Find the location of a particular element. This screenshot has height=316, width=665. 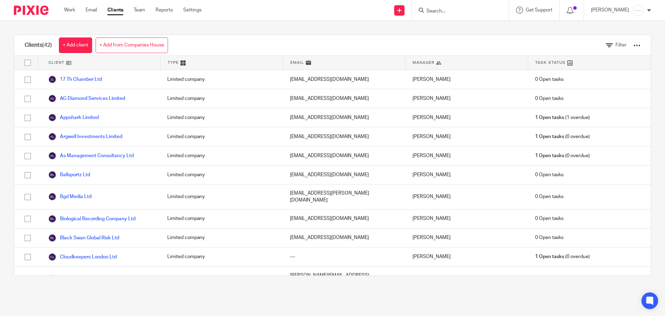

a: + Add from Companies House is located at coordinates (132, 45).